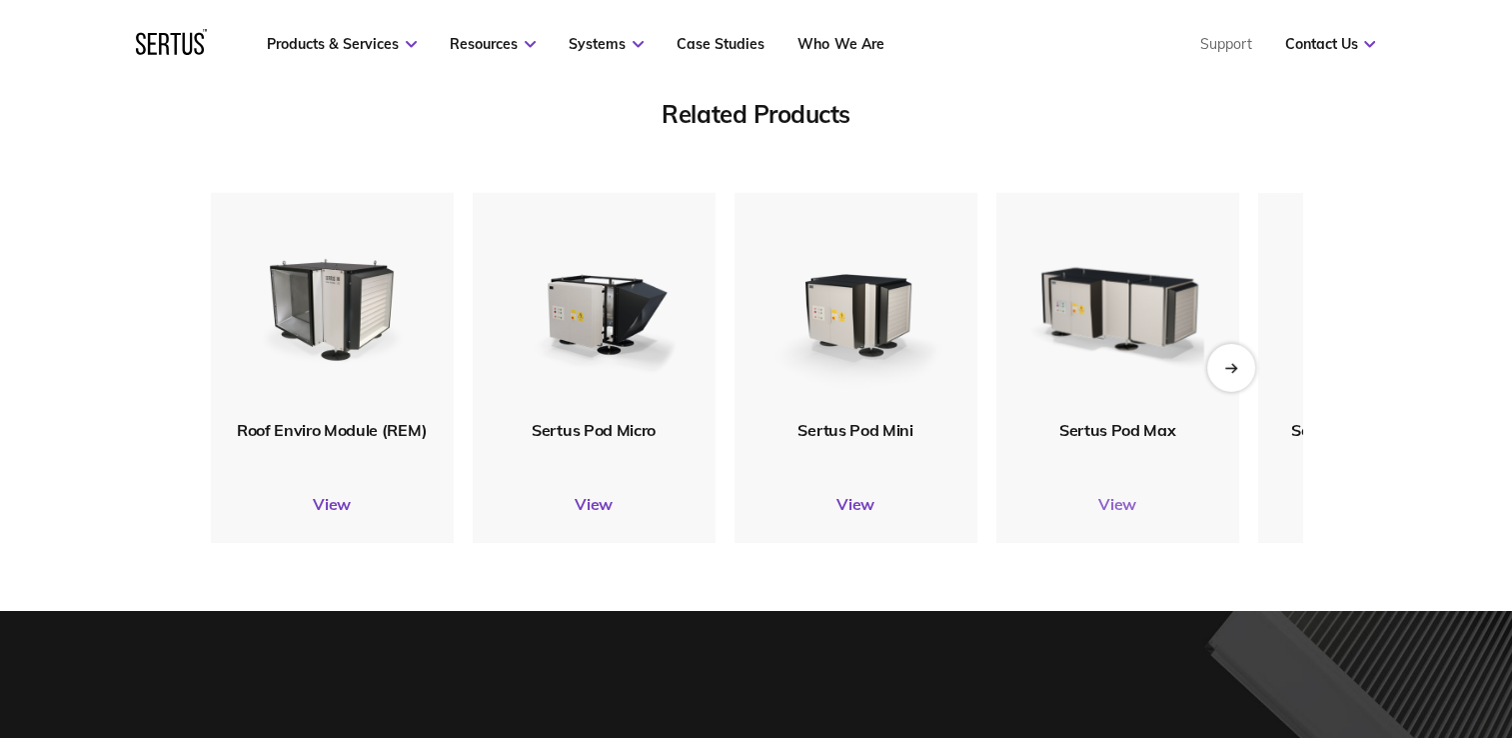 The width and height of the screenshot is (1512, 738). What do you see at coordinates (606, 44) in the screenshot?
I see `a: Systems` at bounding box center [606, 44].